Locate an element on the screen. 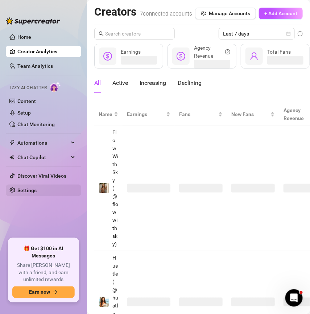  button: Manage Accounts is located at coordinates (226, 13).